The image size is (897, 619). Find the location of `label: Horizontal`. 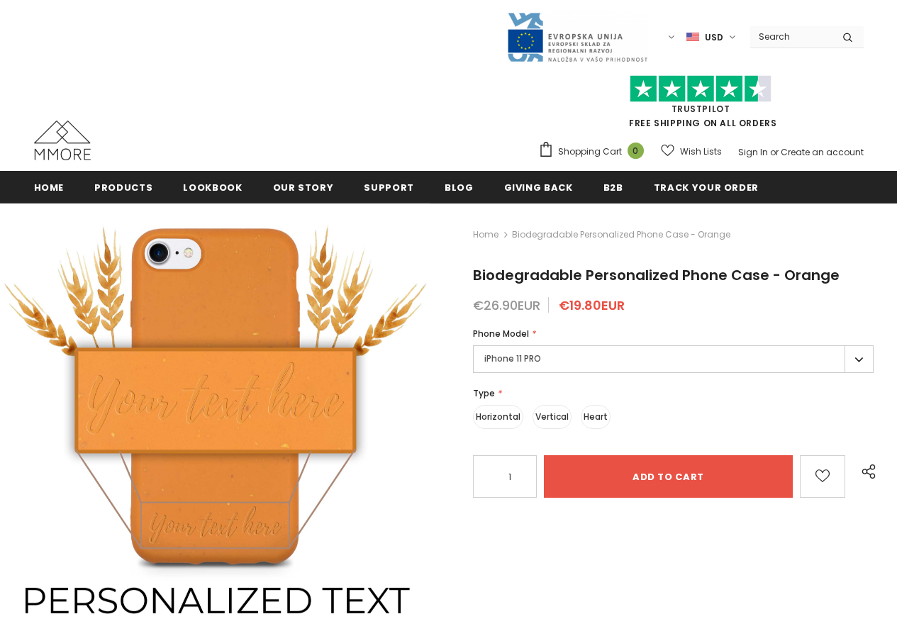

label: Horizontal is located at coordinates (498, 417).